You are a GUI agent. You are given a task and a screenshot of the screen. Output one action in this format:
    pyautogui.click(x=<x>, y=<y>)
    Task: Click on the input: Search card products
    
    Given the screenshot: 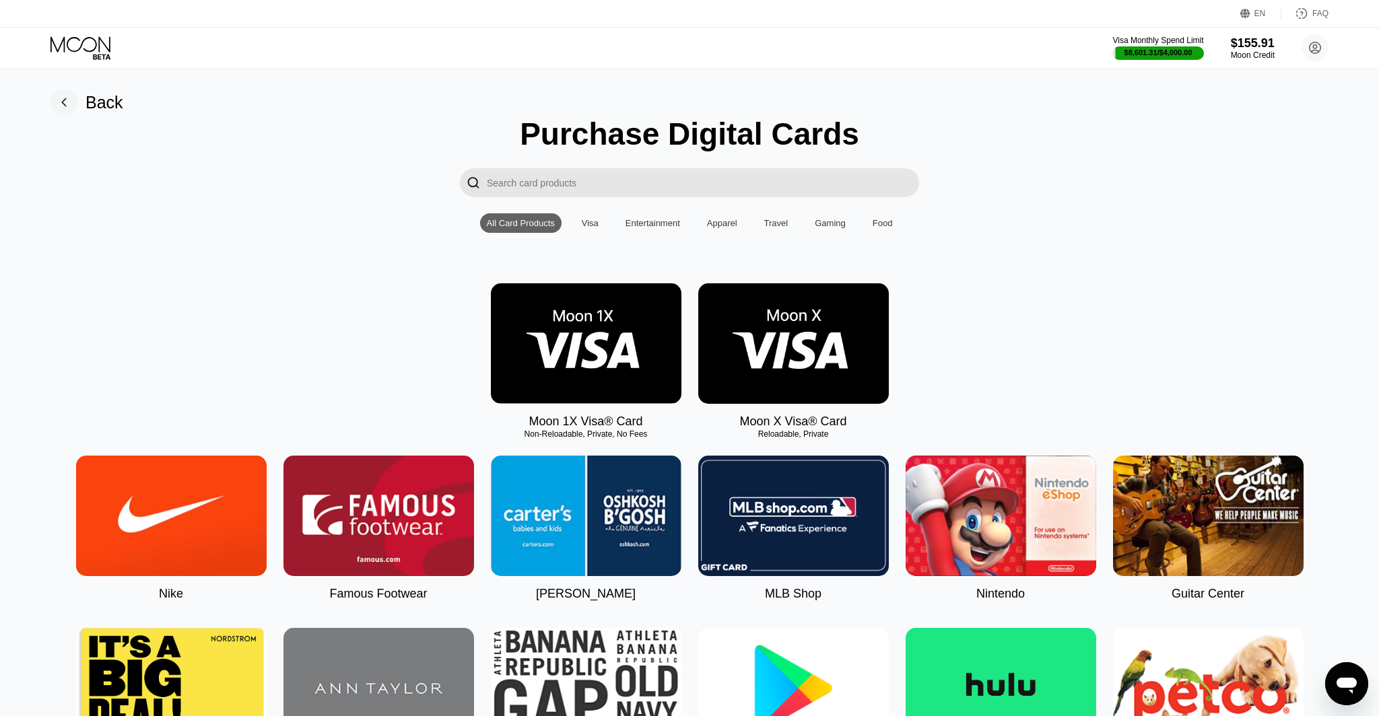 What is the action you would take?
    pyautogui.click(x=703, y=182)
    